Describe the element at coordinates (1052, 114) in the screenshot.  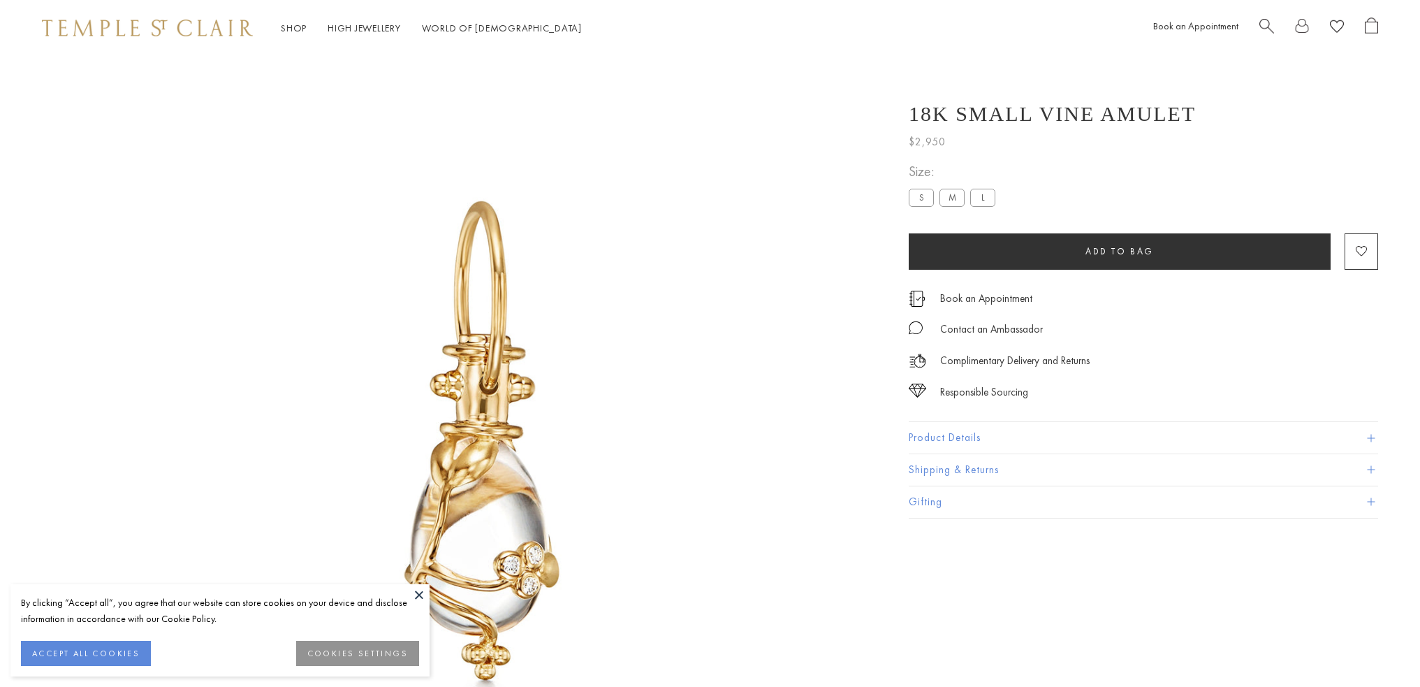
I see `h1: 18K Small Vine Amulet` at that location.